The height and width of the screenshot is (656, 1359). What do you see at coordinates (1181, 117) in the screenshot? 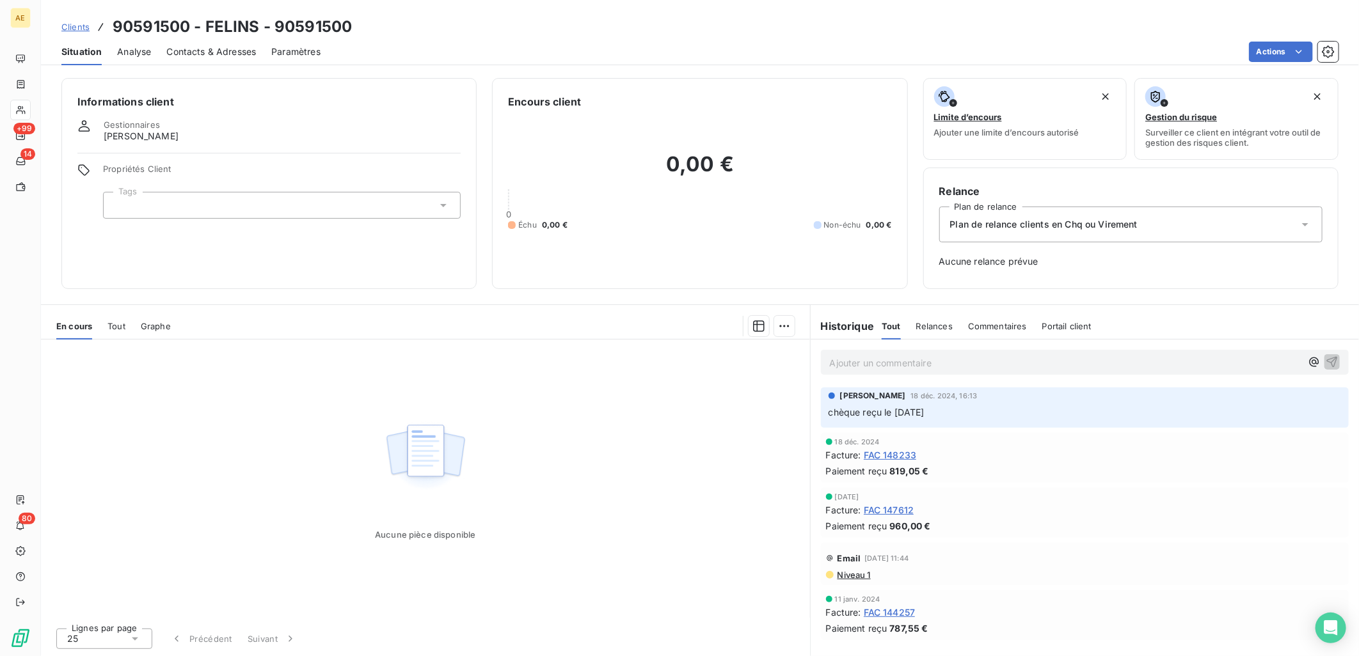
I see `span: Gestion du risque` at bounding box center [1181, 117].